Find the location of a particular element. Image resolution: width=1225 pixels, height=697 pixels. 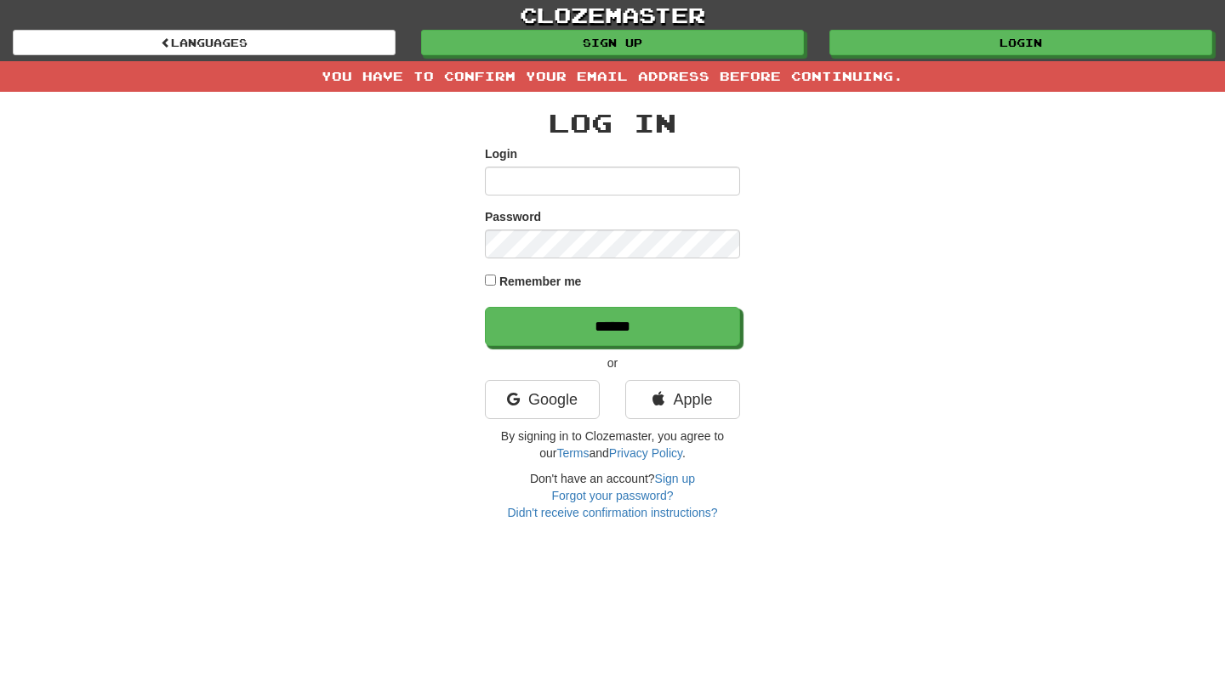

a: Google is located at coordinates (542, 400).